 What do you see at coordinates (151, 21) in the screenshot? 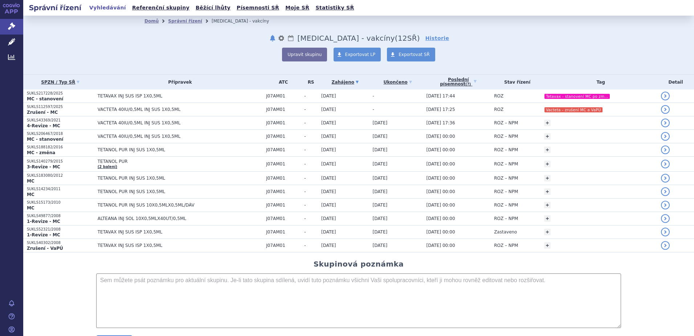
I see `a: Domů` at bounding box center [151, 21].